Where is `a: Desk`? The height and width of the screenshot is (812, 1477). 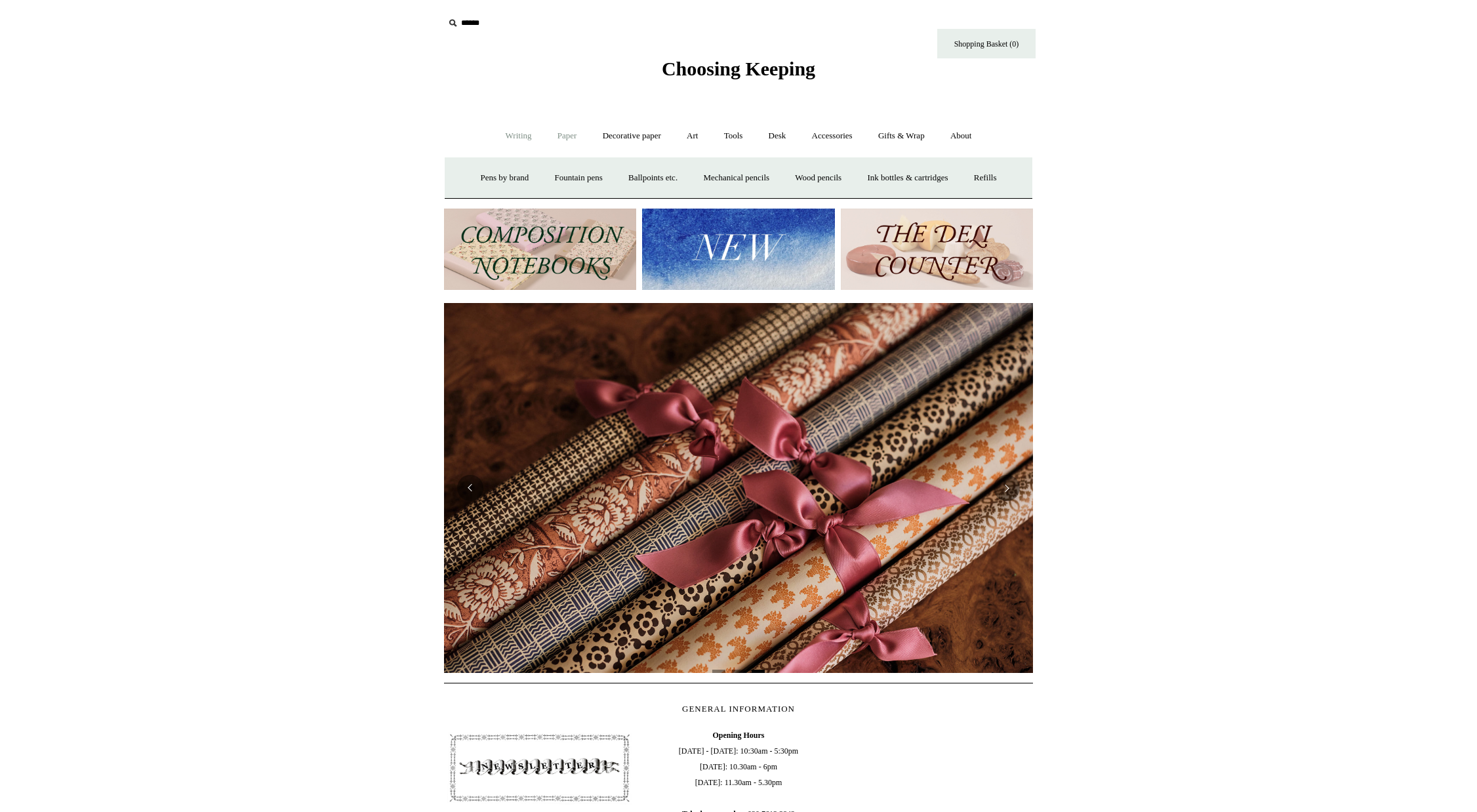
a: Desk is located at coordinates (778, 135).